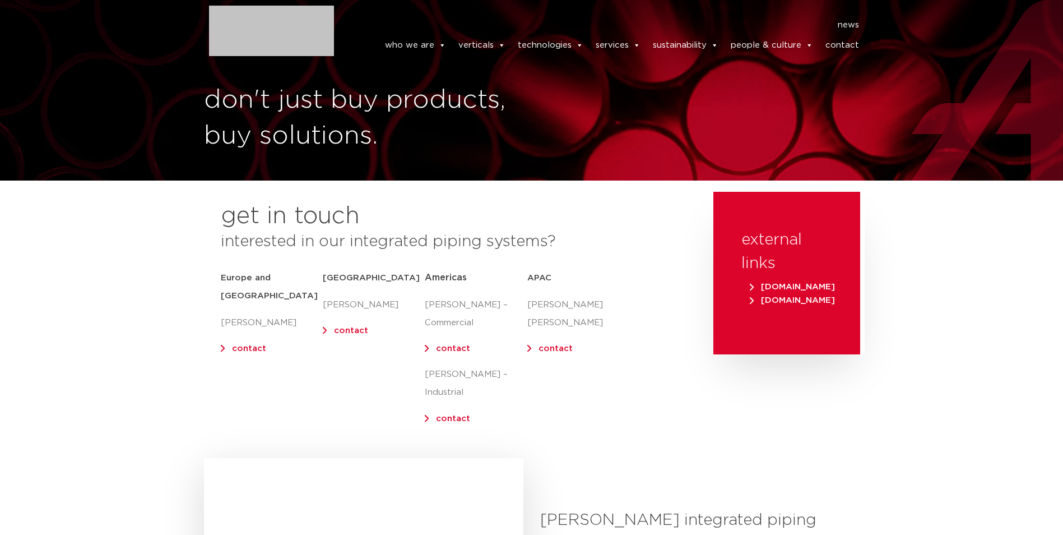  Describe the element at coordinates (579, 278) in the screenshot. I see `h5: APAC` at that location.